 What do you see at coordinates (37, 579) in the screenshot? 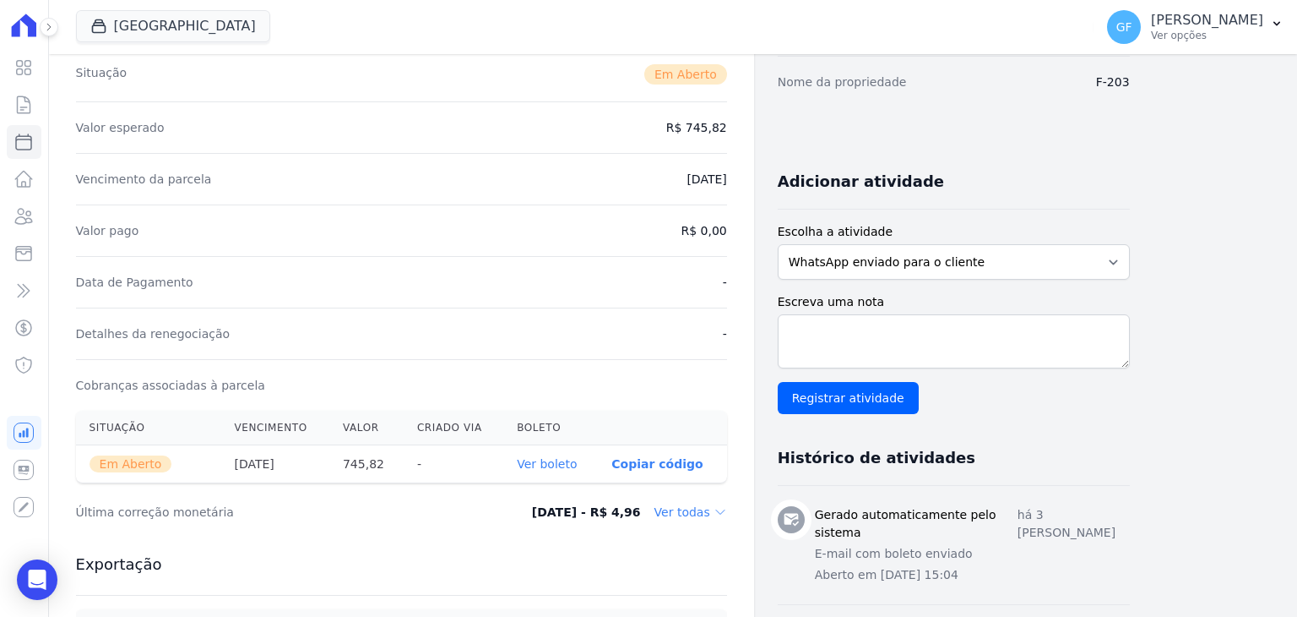
I see `div: Open Intercom Messenger` at bounding box center [37, 579].